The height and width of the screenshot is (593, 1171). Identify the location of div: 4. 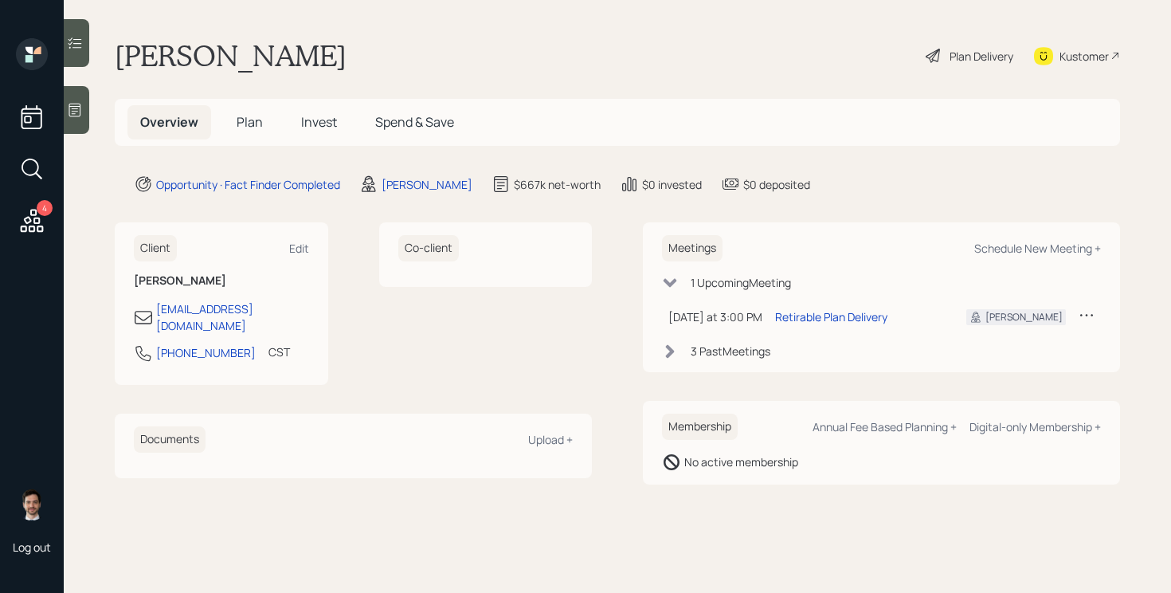
(45, 208).